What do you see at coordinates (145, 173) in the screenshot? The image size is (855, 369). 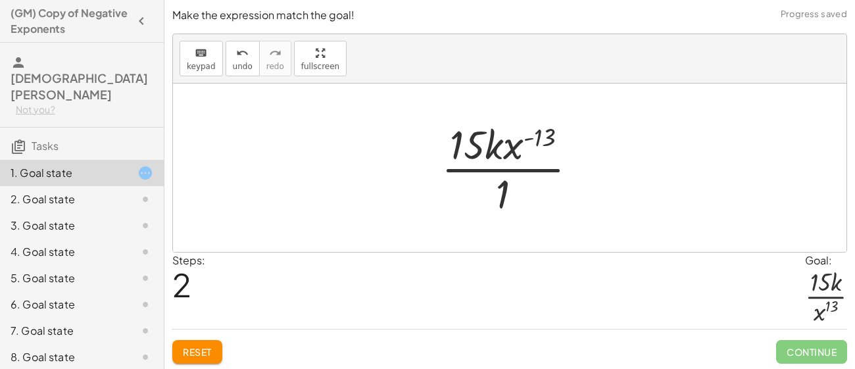 I see `i: Task started.` at bounding box center [145, 173].